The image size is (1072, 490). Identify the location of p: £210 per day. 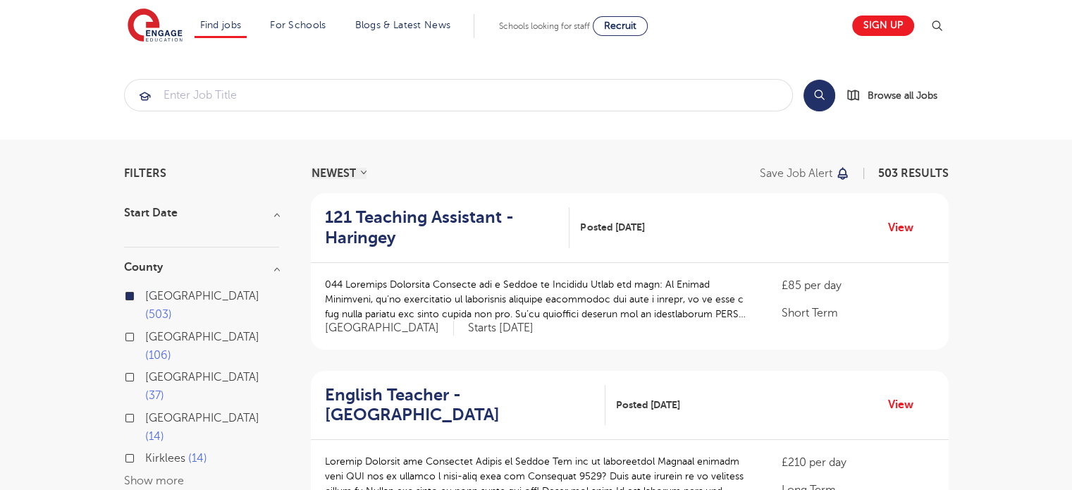
(858, 462).